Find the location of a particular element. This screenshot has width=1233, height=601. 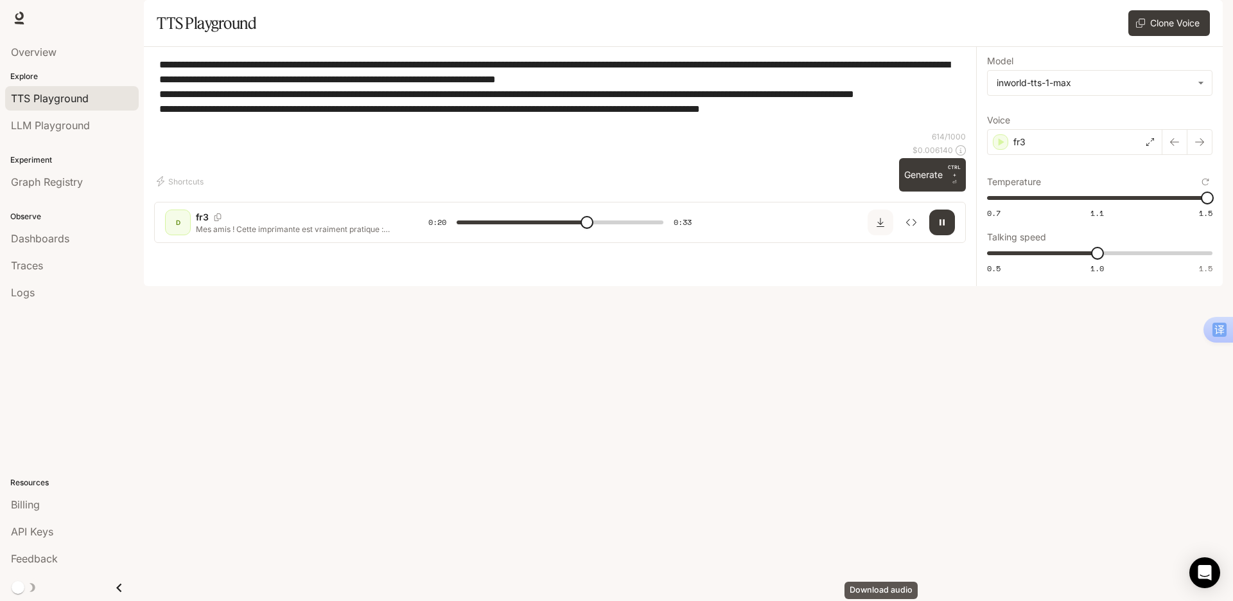

p: CTRL + is located at coordinates (955, 171).